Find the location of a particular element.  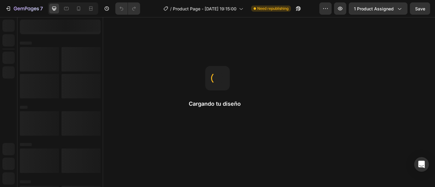

span: 1 product assigned is located at coordinates (374, 9).